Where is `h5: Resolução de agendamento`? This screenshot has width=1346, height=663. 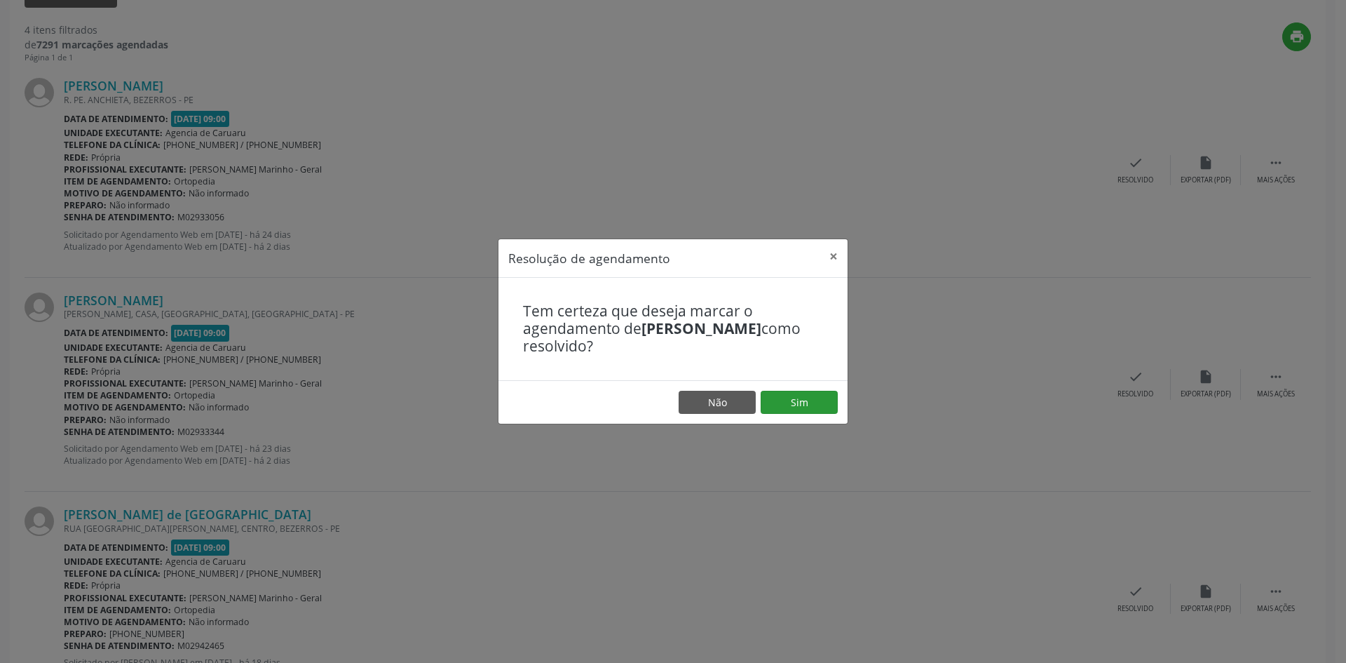
h5: Resolução de agendamento is located at coordinates (589, 258).